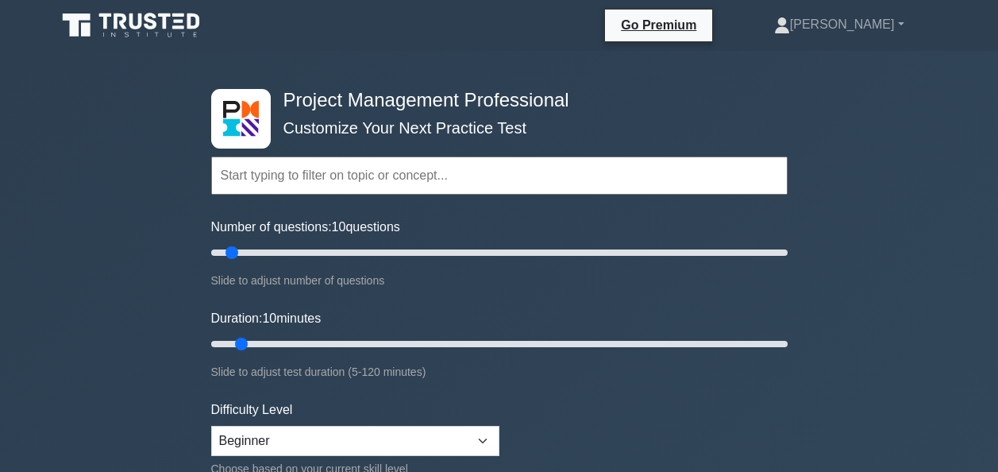  I want to click on a: Go Premium, so click(658, 25).